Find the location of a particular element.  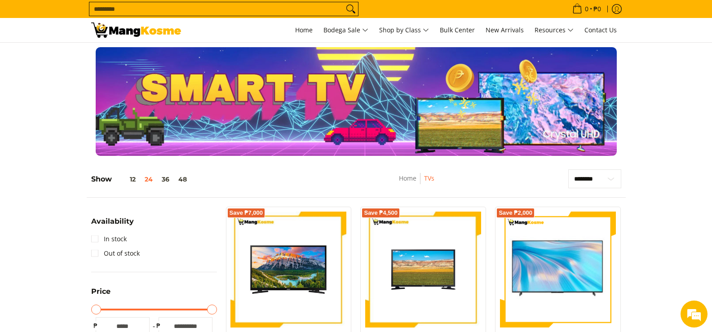

span: New Arrivals is located at coordinates (504, 30).